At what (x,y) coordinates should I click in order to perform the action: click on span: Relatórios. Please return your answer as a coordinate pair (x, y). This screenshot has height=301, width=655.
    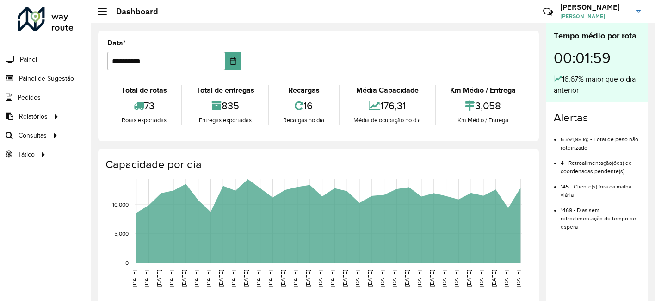
    Looking at the image, I should click on (33, 116).